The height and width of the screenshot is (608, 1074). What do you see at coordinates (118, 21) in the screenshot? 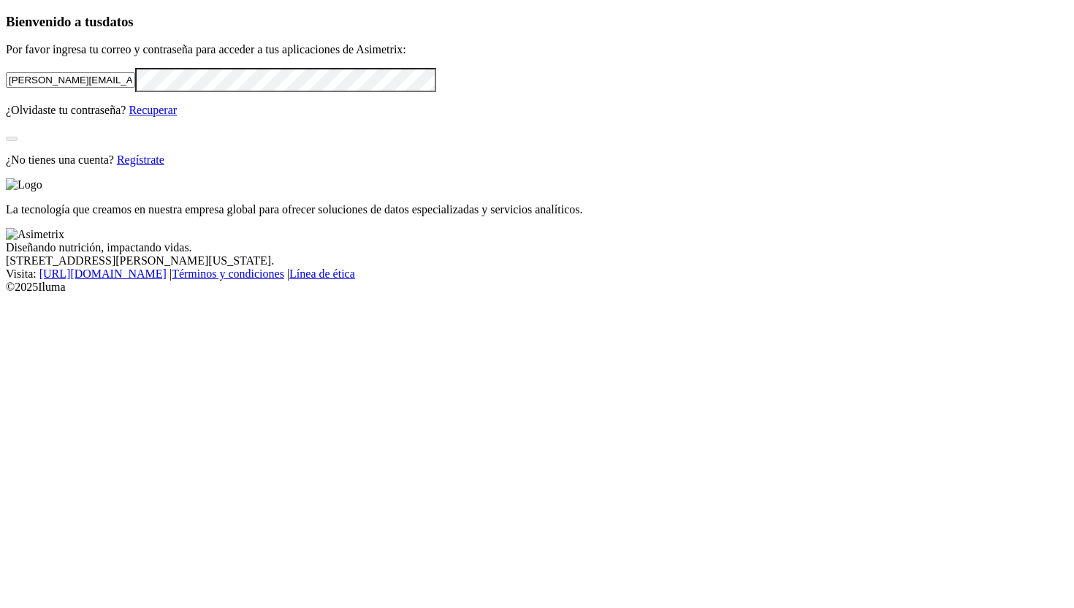
I see `span: datos` at bounding box center [118, 21].